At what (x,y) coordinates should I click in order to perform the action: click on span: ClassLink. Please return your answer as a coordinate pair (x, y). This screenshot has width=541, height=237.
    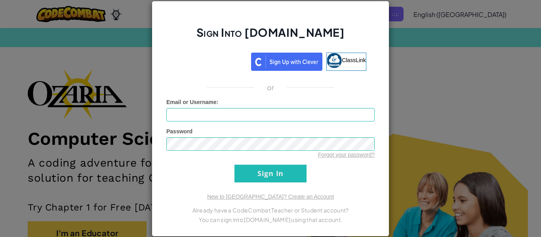
    Looking at the image, I should click on (354, 60).